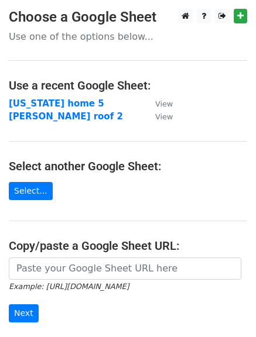 This screenshot has height=337, width=256. Describe the element at coordinates (125, 269) in the screenshot. I see `input: Paste your Google Sheet URL here` at that location.